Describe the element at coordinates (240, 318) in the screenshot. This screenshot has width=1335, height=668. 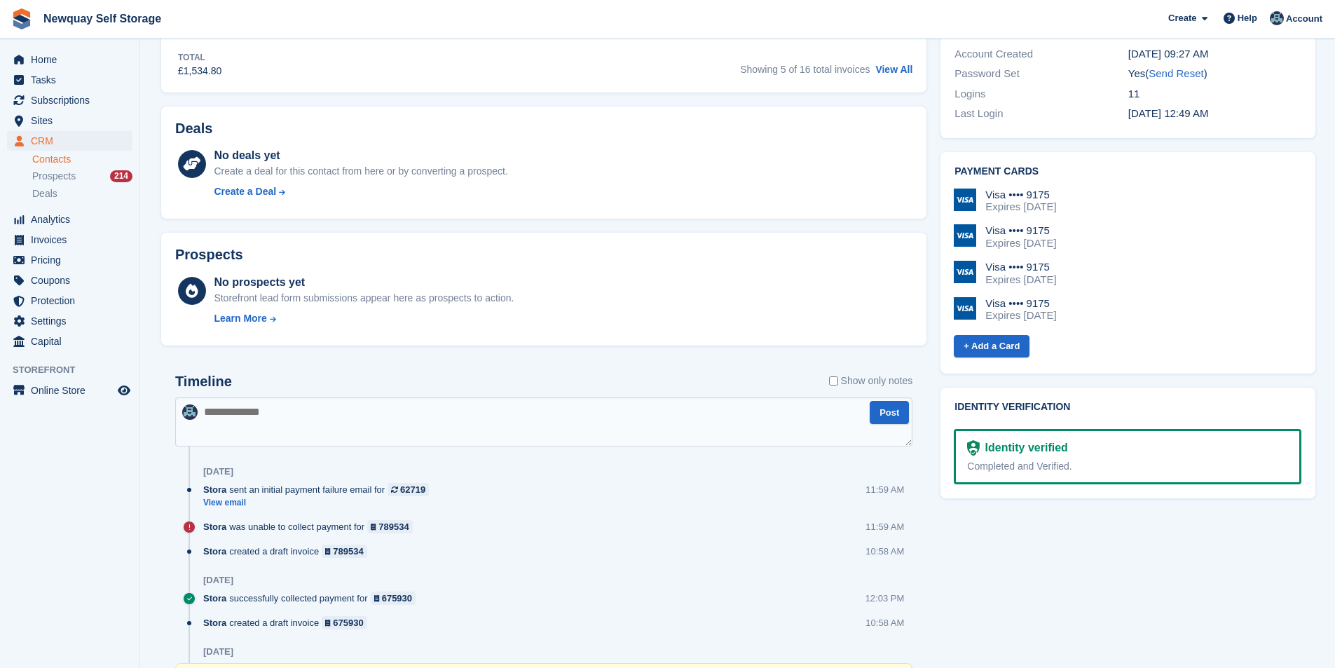
I see `div: Learn More` at that location.